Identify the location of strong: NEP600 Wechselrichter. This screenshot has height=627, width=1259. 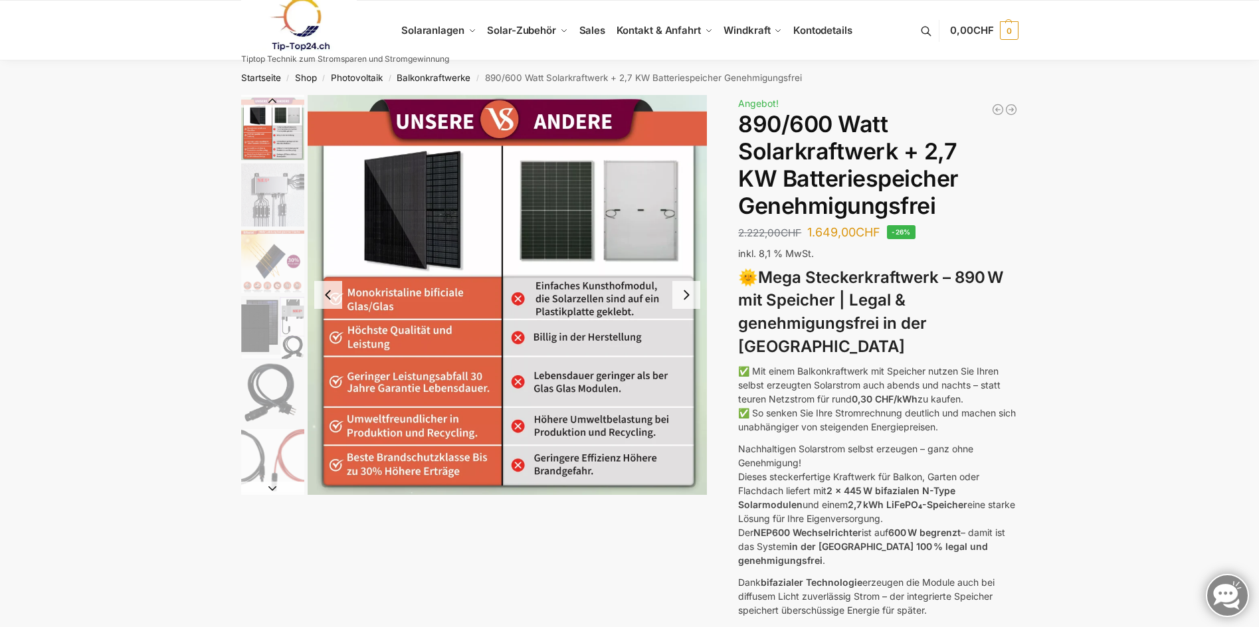
(807, 532).